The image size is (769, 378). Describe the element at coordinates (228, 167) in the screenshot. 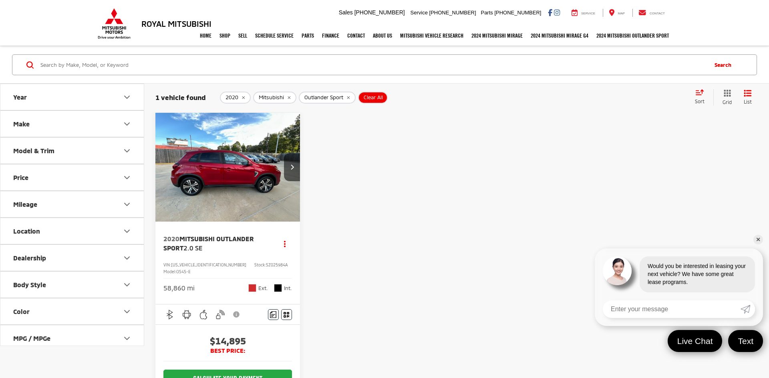

I see `div: 2020 Mitsubishi Outlander Sport 2.0 SE 0` at that location.